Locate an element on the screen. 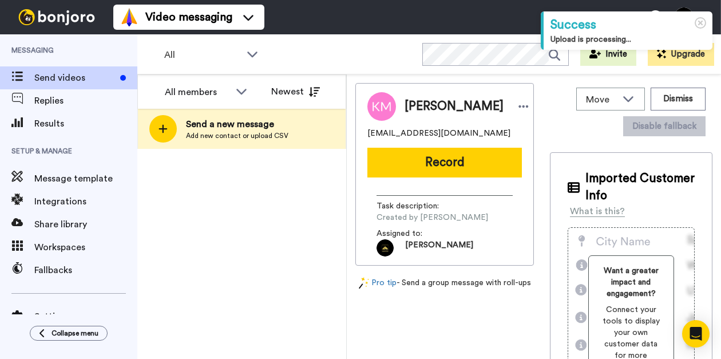  img: 301f1268-ff43-4957-b0ce-04010b300629-1727728646.jpg is located at coordinates (385, 248).